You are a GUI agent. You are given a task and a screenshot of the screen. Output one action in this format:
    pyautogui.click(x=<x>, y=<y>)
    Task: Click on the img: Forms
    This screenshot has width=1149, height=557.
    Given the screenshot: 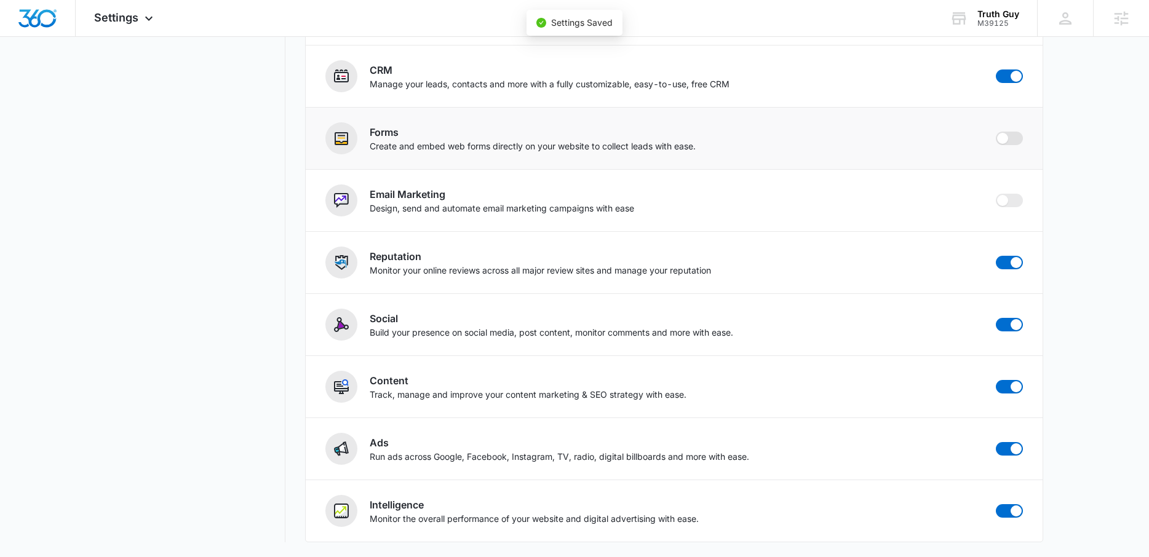 What is the action you would take?
    pyautogui.click(x=341, y=138)
    